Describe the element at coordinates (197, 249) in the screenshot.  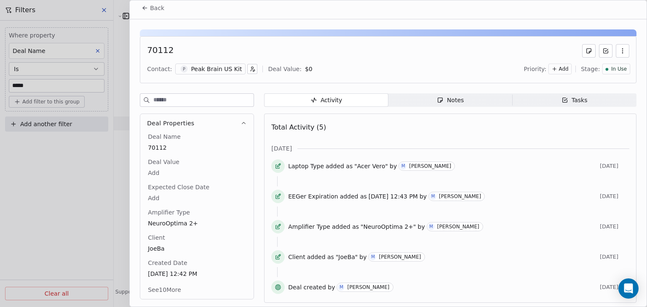
I see `span: JoeBa` at that location.